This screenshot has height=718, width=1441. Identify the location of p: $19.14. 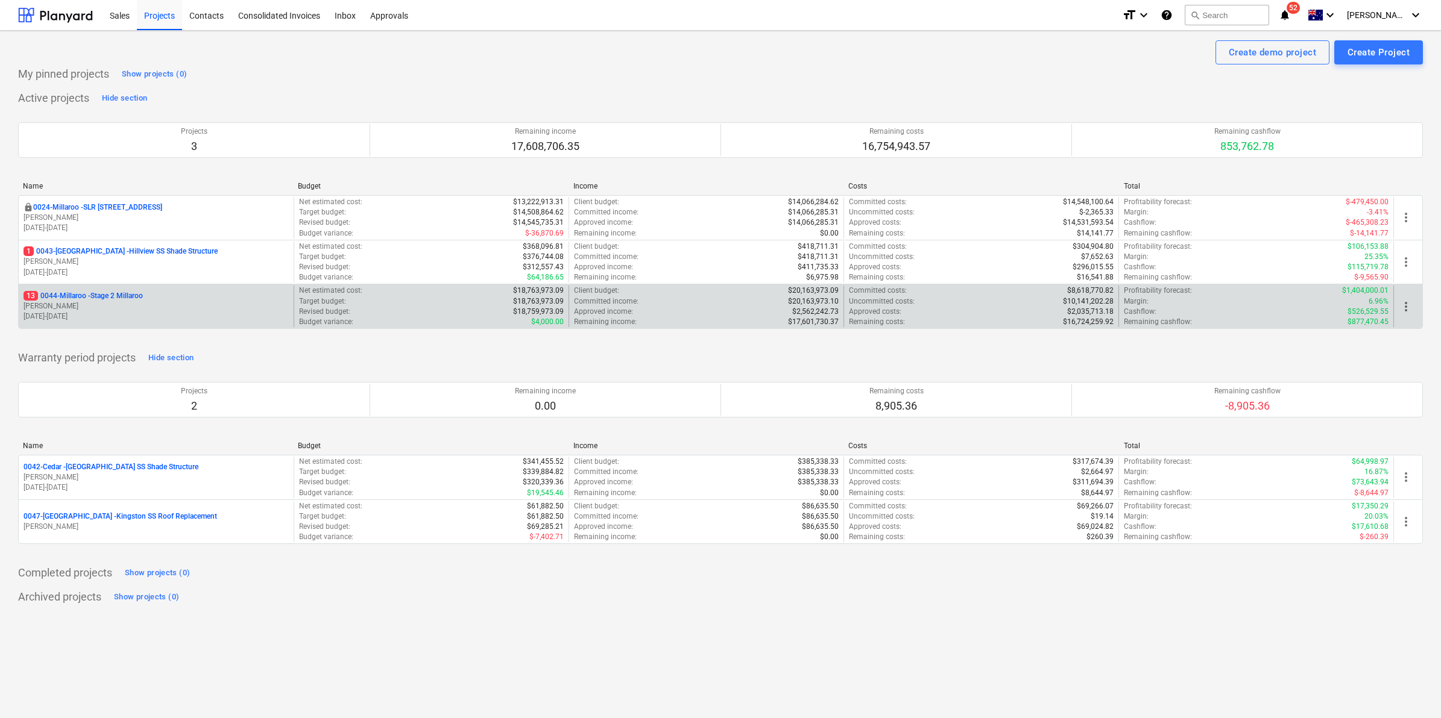
(1102, 517).